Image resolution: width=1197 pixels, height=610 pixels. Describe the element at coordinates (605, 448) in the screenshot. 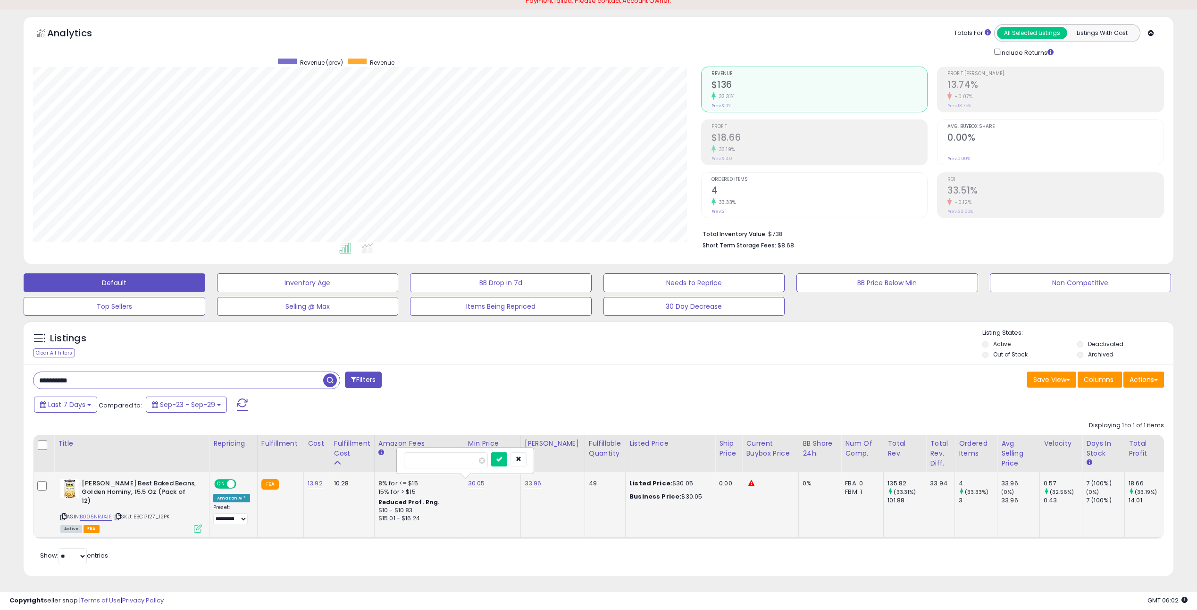

I see `div: Fulfillable Quantity` at that location.